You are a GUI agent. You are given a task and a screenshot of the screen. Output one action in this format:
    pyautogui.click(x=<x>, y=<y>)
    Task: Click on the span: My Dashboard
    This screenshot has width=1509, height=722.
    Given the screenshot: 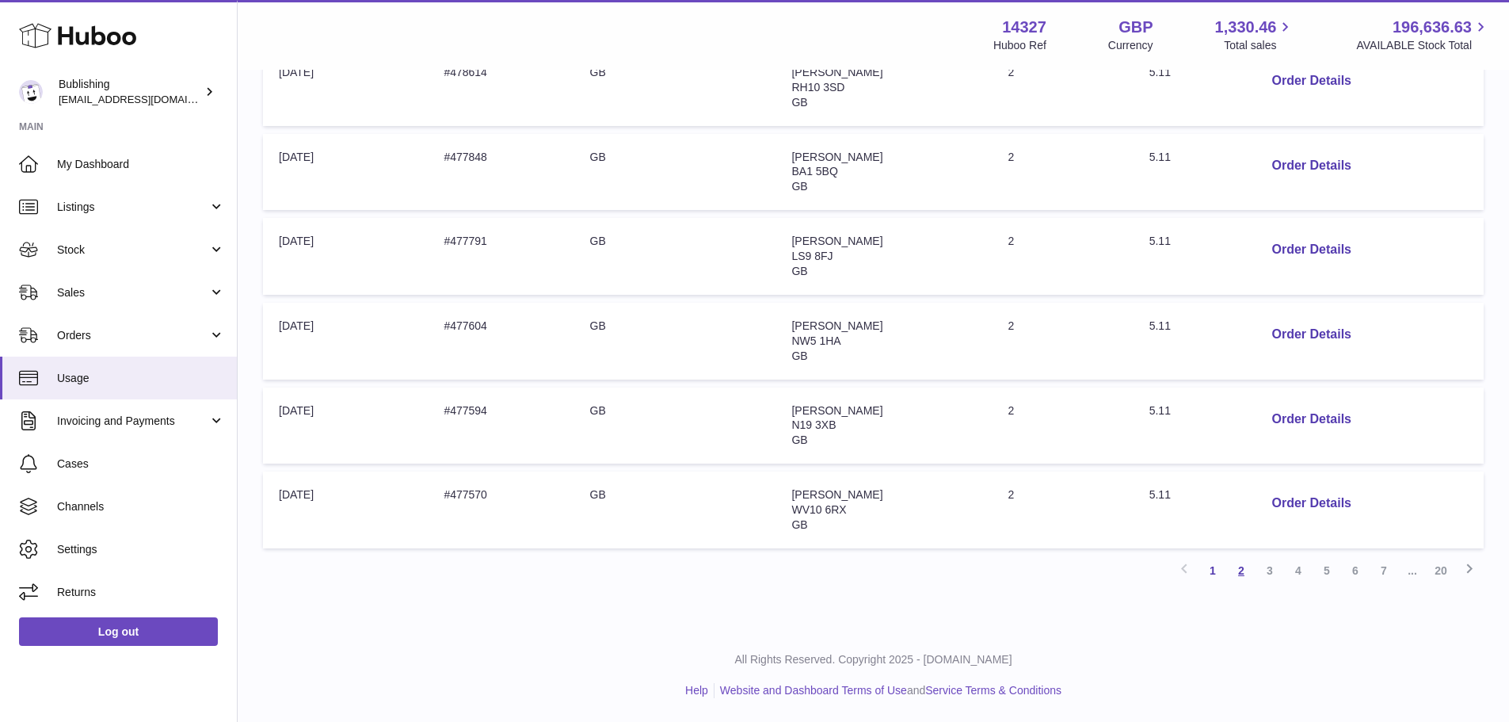 What is the action you would take?
    pyautogui.click(x=141, y=164)
    